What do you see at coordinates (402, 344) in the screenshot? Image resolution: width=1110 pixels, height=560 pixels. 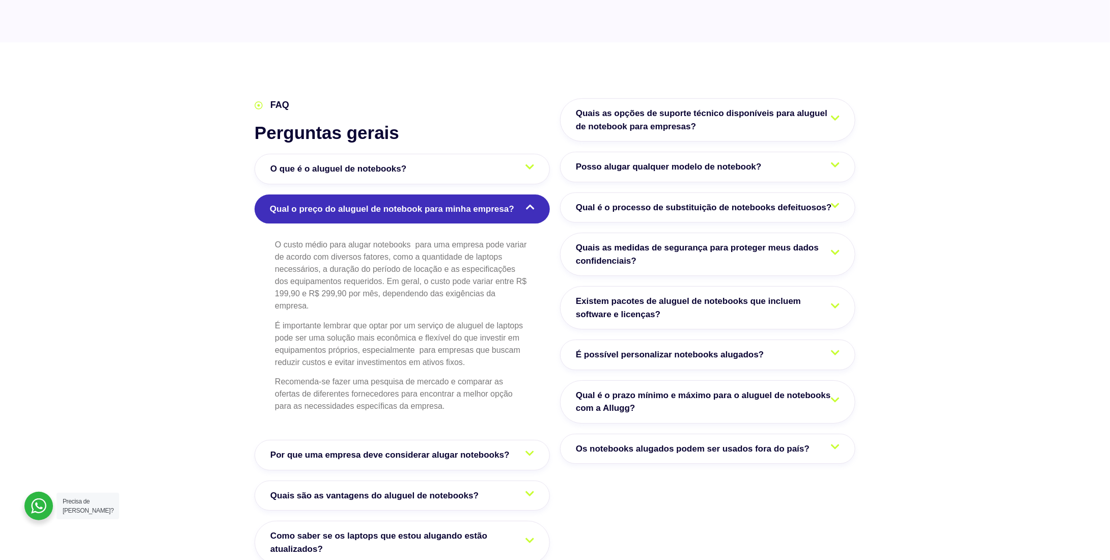 I see `p: É importante lembrar que optar por um serviço de aluguel de laptops pode ser uma solução mais eco...` at bounding box center [402, 344].